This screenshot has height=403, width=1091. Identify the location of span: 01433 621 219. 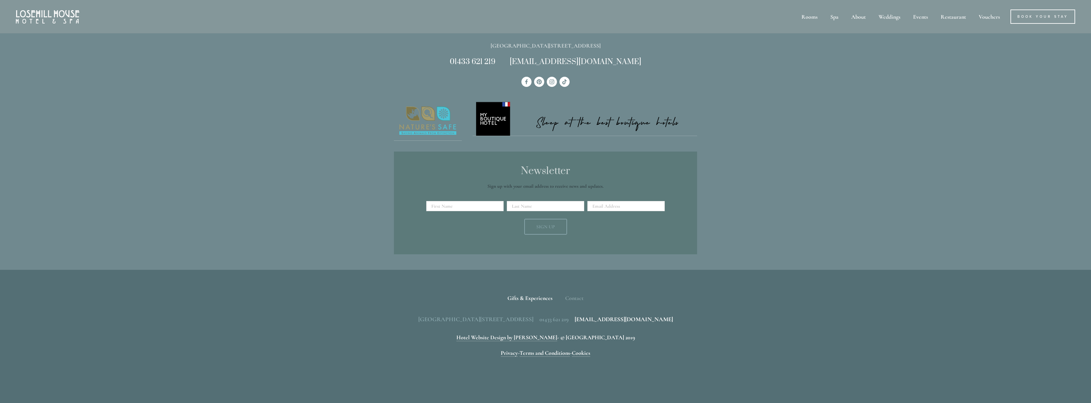
(554, 319).